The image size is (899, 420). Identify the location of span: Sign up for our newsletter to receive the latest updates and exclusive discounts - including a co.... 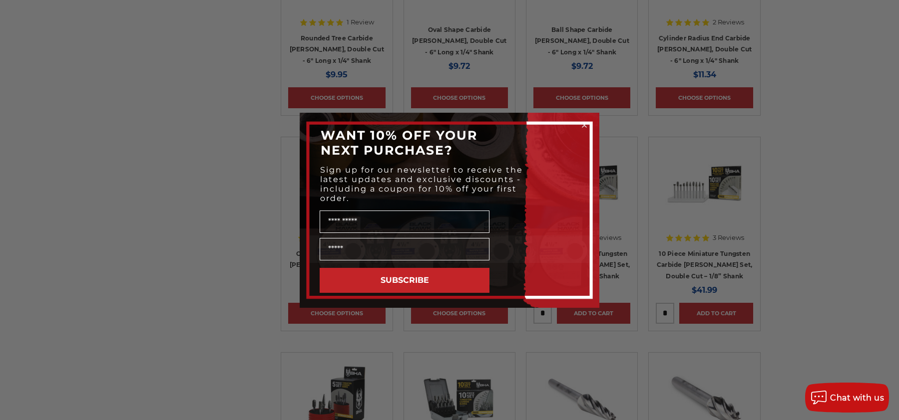
(421, 184).